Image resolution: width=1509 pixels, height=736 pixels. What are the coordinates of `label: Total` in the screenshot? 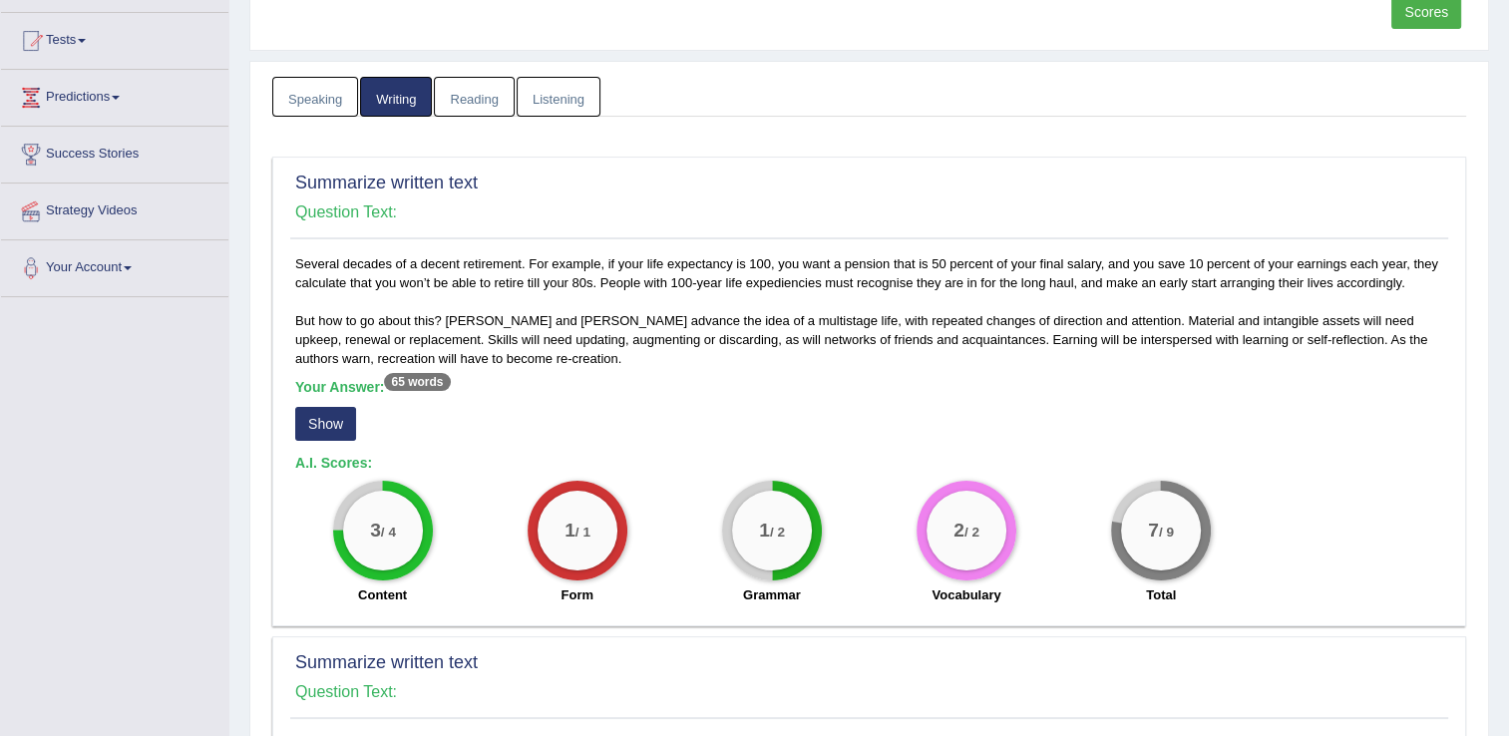 It's located at (1161, 595).